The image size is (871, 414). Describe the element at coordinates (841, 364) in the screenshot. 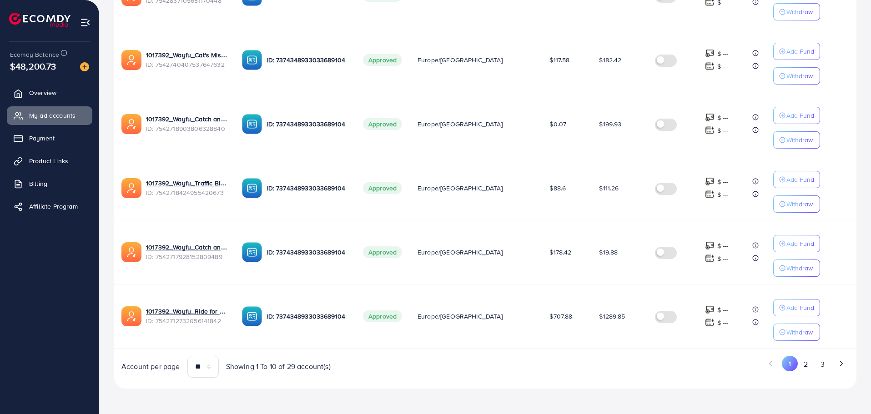

I see `button: Go to next page` at that location.